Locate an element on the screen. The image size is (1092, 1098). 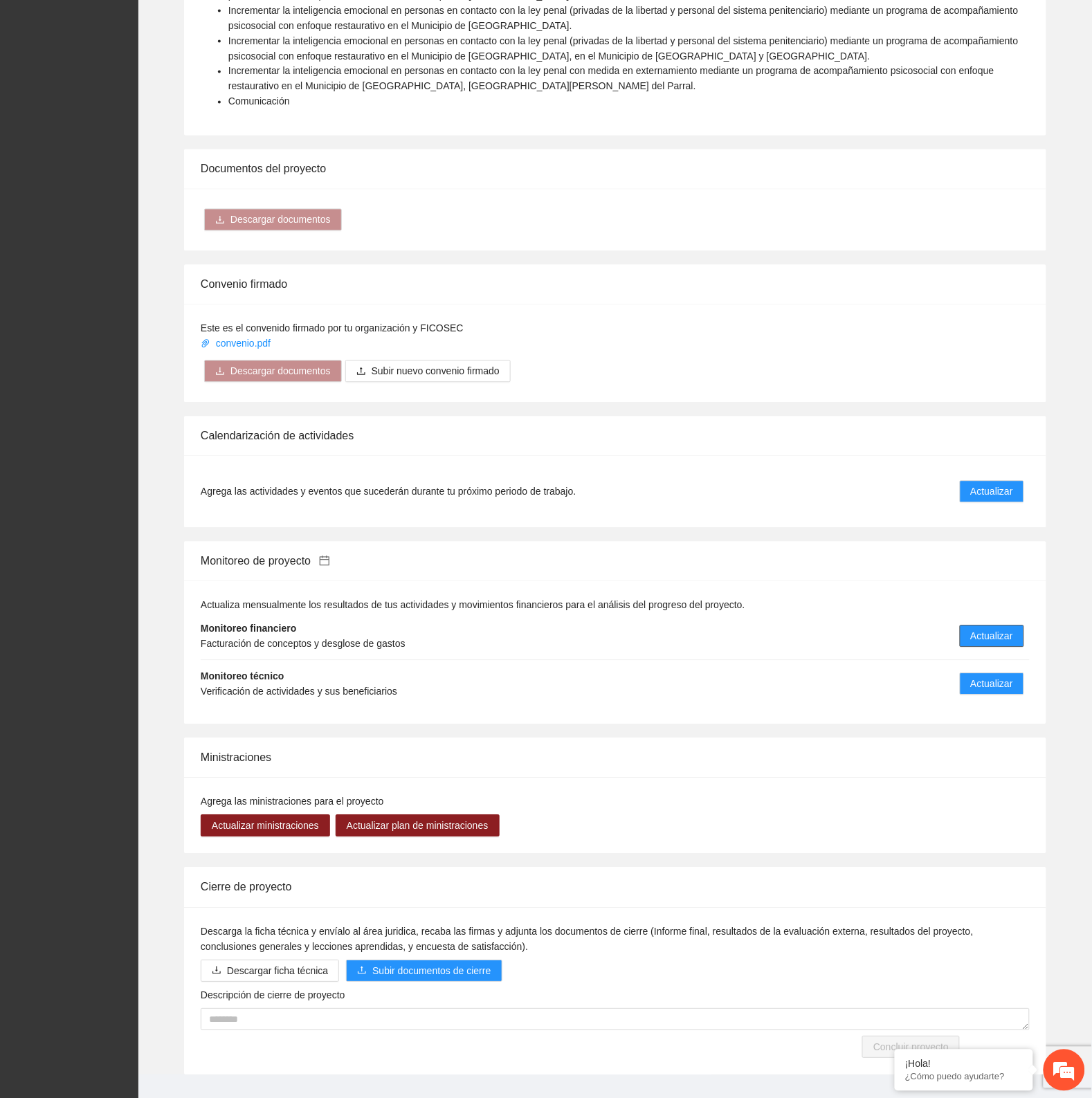
div: Ministraciones is located at coordinates (615, 757).